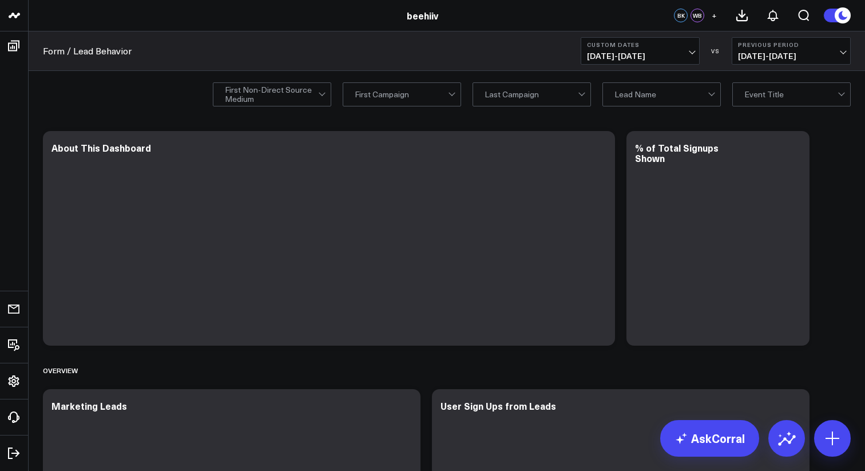 This screenshot has width=865, height=471. What do you see at coordinates (87, 51) in the screenshot?
I see `a: Form / Lead Behavior` at bounding box center [87, 51].